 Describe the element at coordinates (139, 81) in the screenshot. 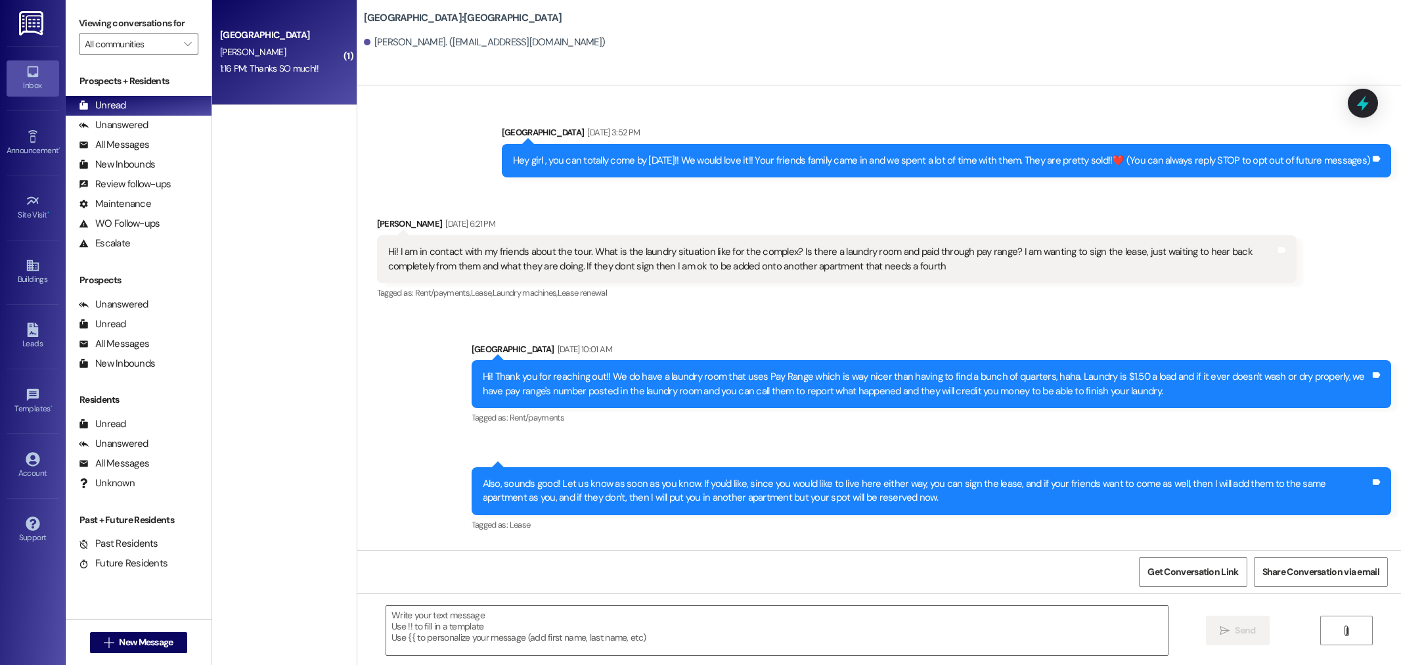

I see `div: Prospects + Residents` at that location.